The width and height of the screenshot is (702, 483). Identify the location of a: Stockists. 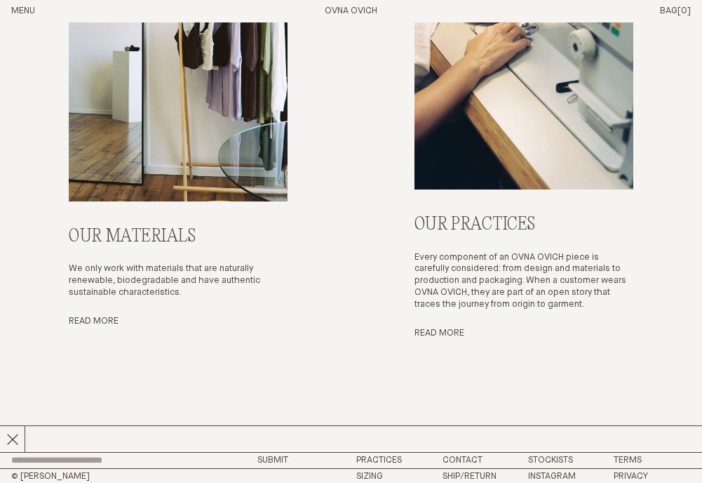
(551, 459).